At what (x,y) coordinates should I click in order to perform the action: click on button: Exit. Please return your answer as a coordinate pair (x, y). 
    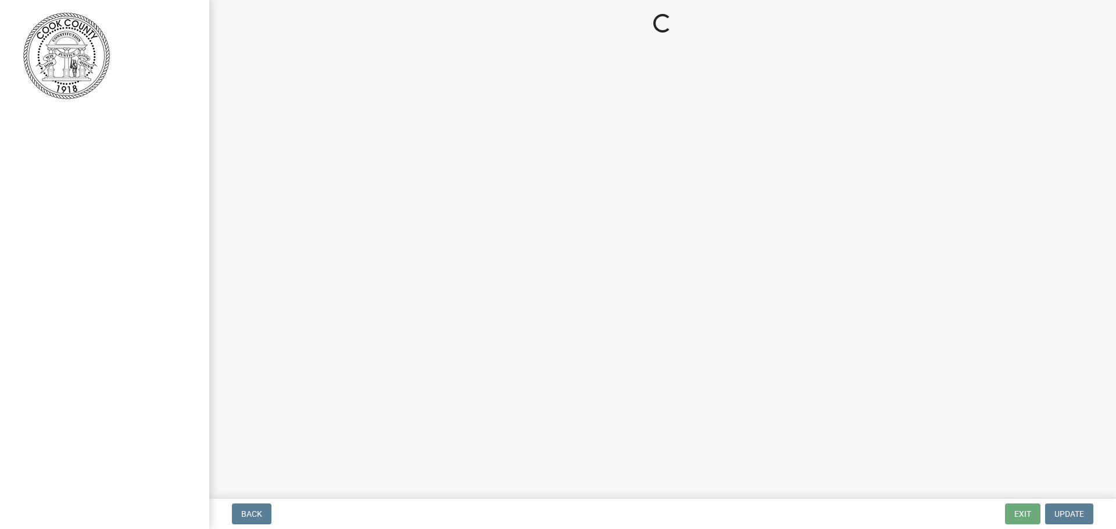
    Looking at the image, I should click on (1022, 514).